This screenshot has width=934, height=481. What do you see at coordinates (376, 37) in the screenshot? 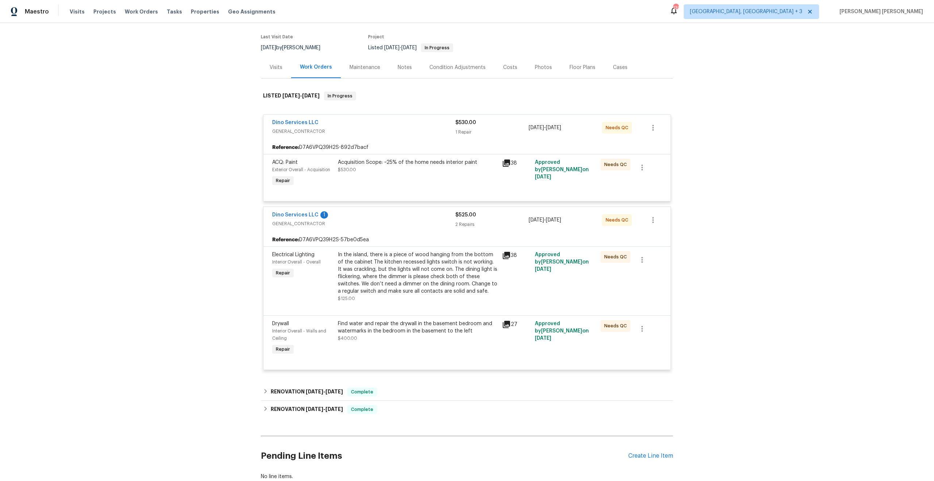
I see `span: Project` at bounding box center [376, 37].